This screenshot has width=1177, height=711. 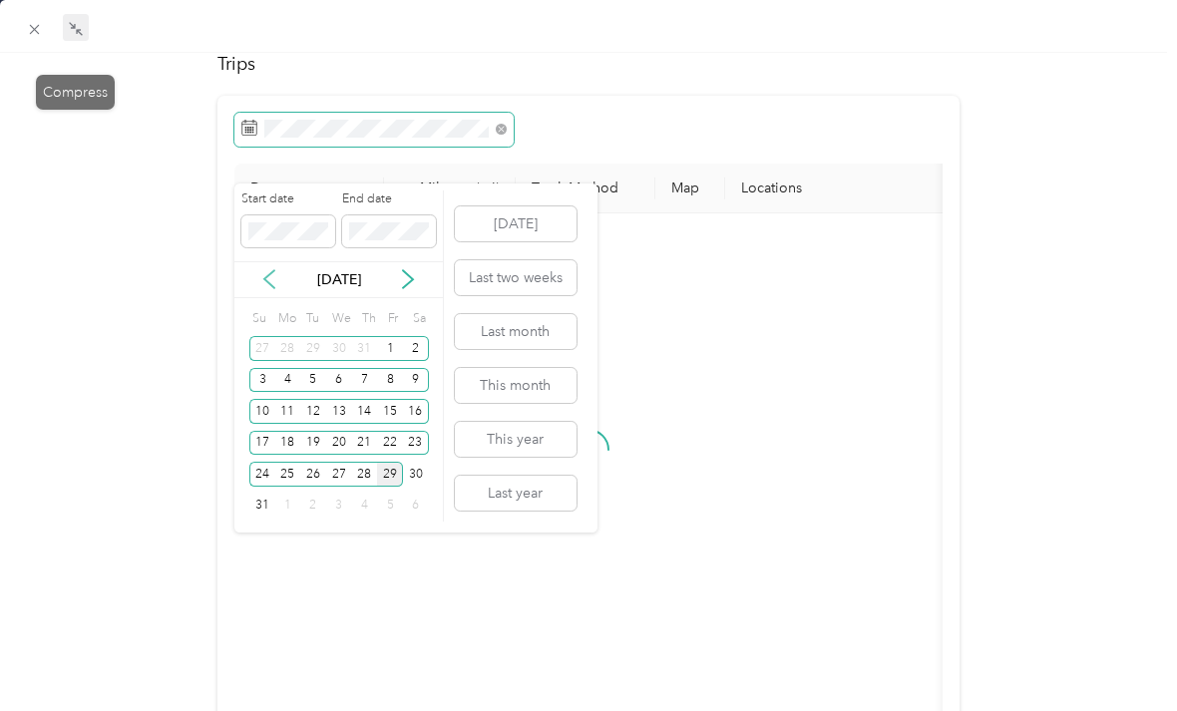 What do you see at coordinates (313, 411) in the screenshot?
I see `div: 12` at bounding box center [313, 411].